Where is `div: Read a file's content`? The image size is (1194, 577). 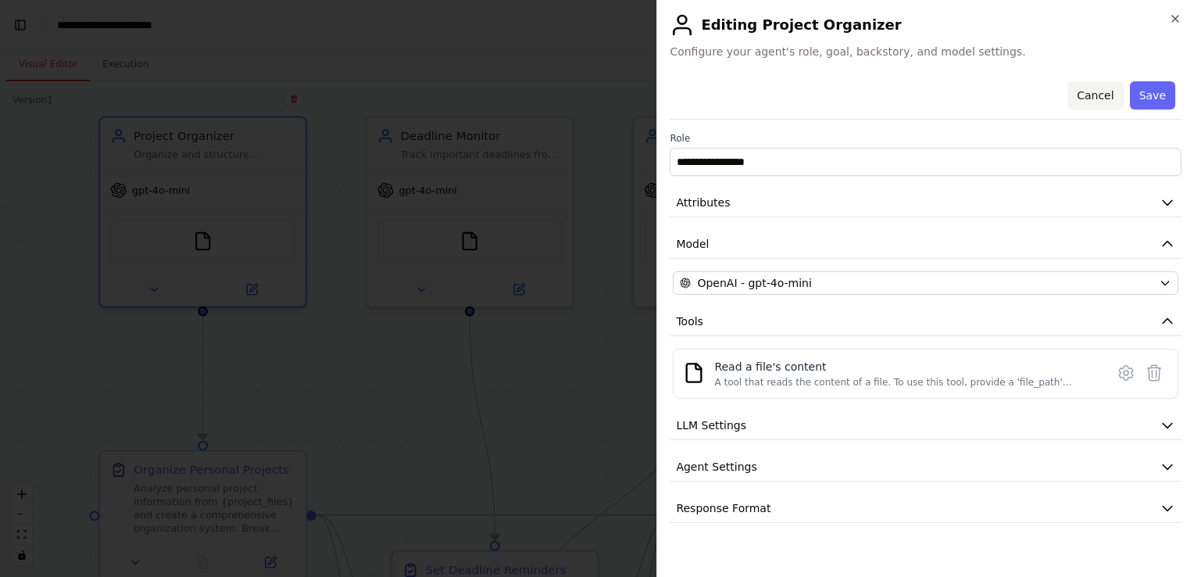
div: Read a file's content is located at coordinates (905, 366).